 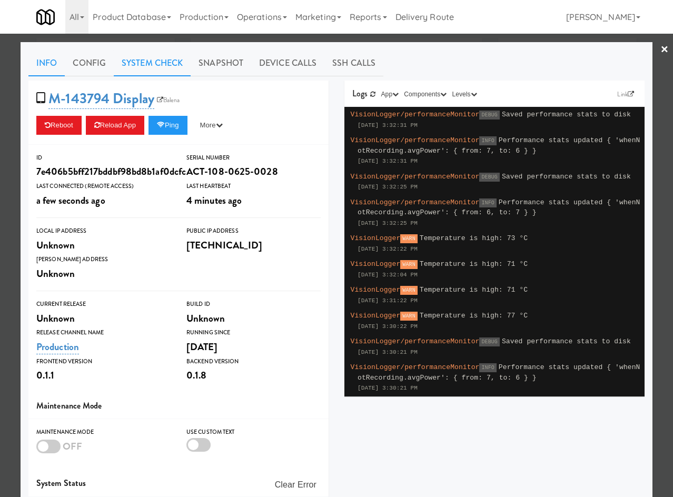 What do you see at coordinates (169, 100) in the screenshot?
I see `a: Balena` at bounding box center [169, 100].